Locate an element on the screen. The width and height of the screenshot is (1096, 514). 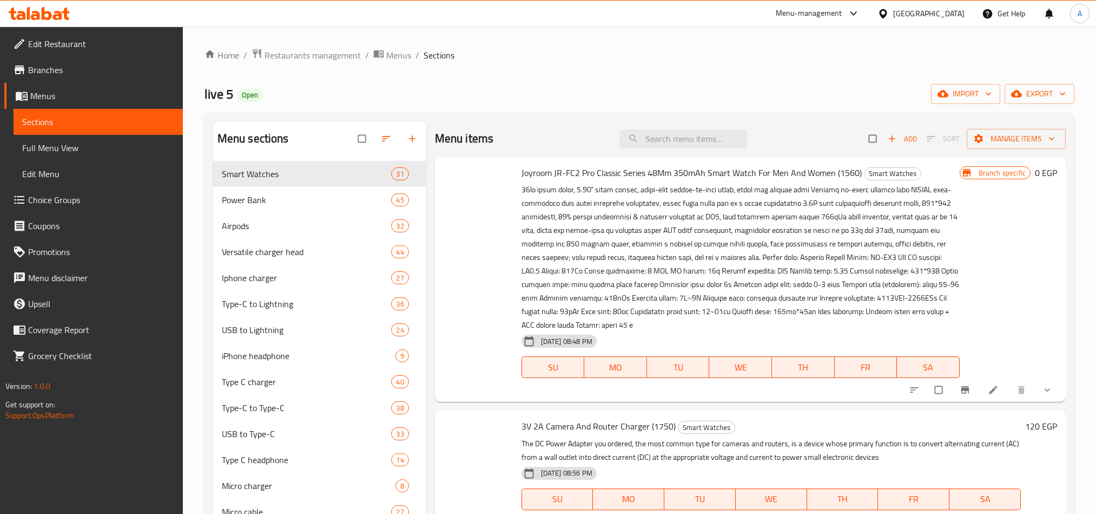
div: Type C charger is located at coordinates (307, 382).